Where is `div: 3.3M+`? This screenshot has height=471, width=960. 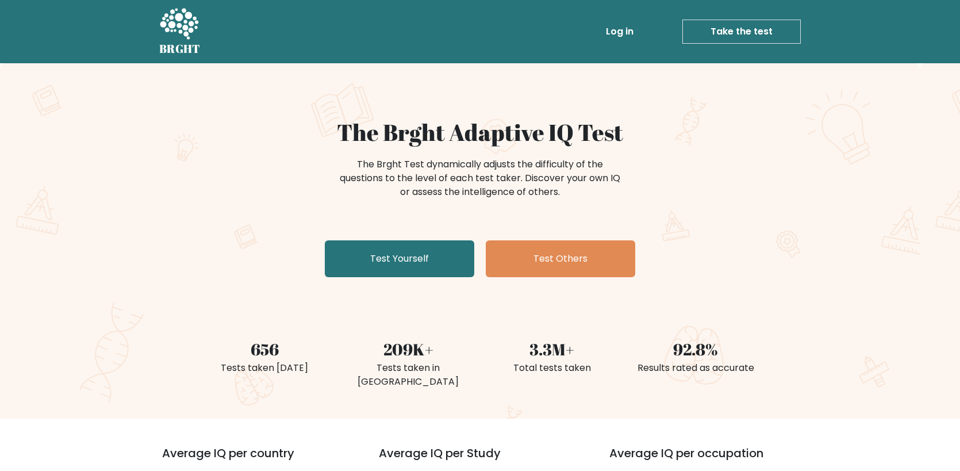 div: 3.3M+ is located at coordinates (552, 349).